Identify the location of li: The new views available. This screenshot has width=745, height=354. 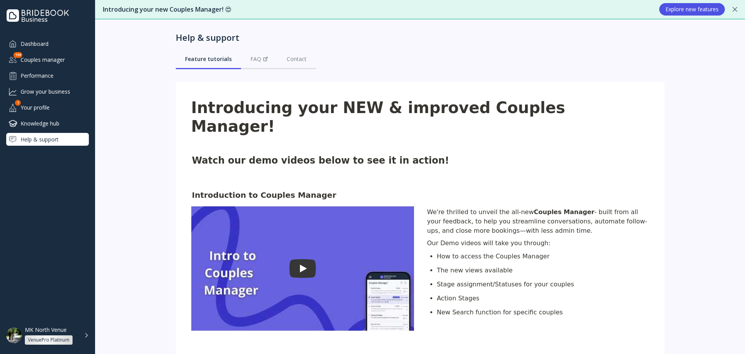
(543, 270).